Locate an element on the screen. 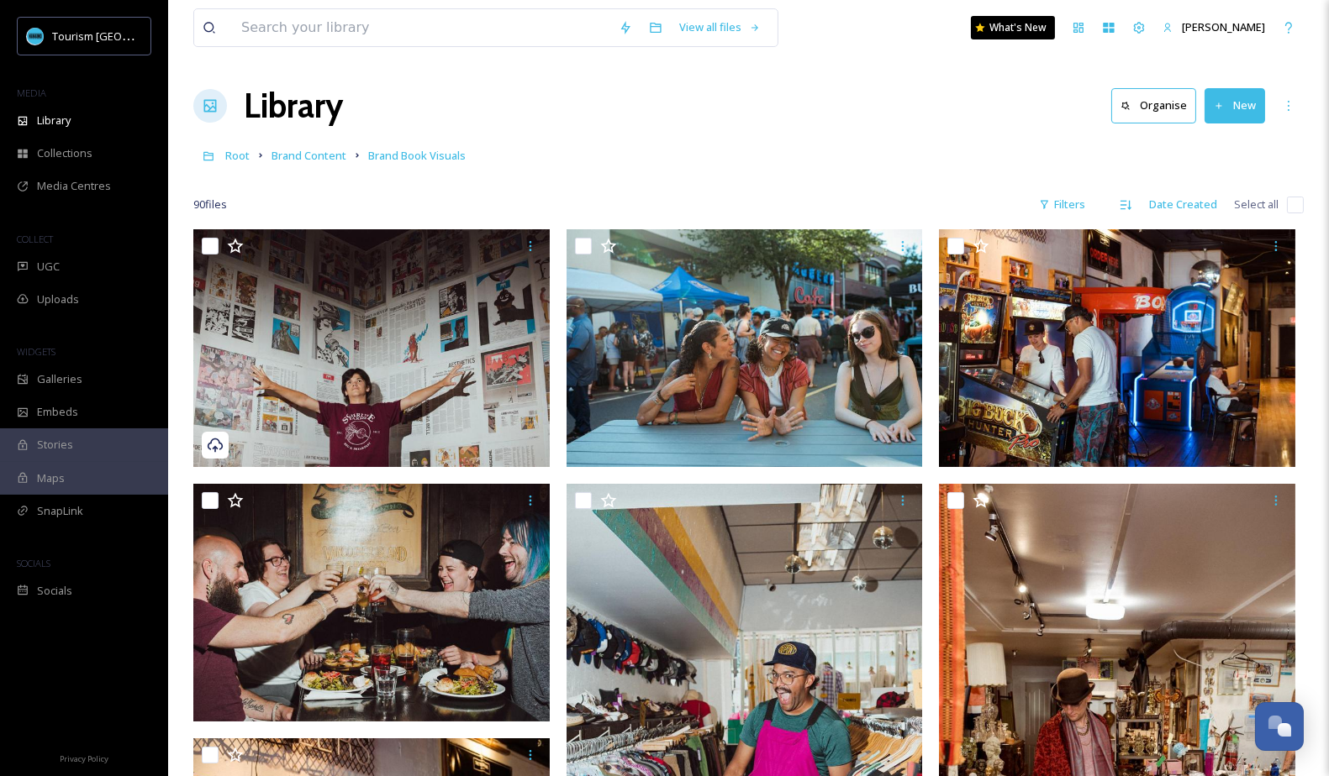 The height and width of the screenshot is (776, 1329). a: Library is located at coordinates (293, 106).